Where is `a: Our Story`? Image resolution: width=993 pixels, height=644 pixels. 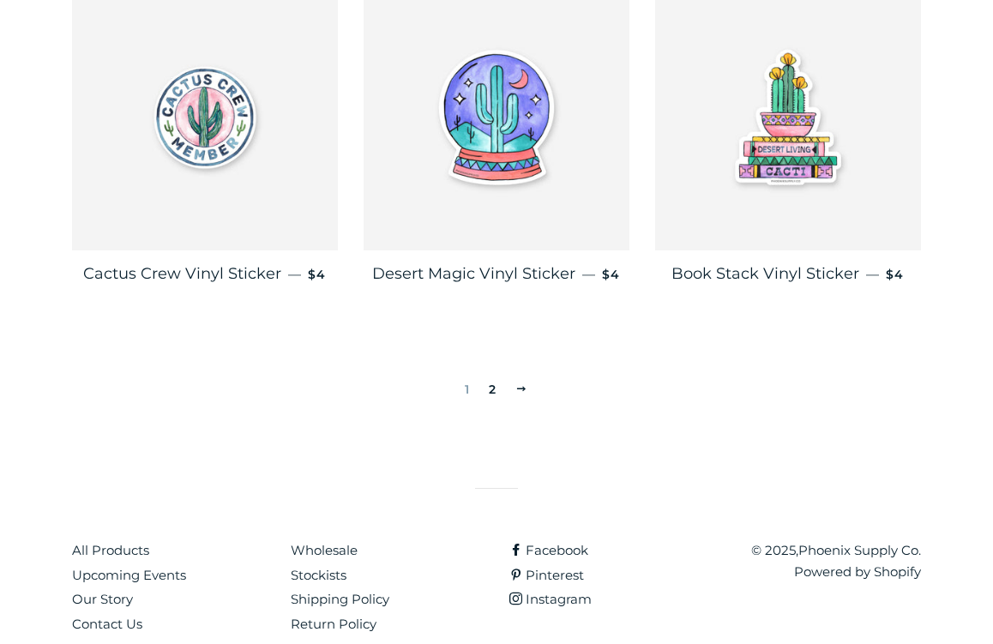 a: Our Story is located at coordinates (102, 599).